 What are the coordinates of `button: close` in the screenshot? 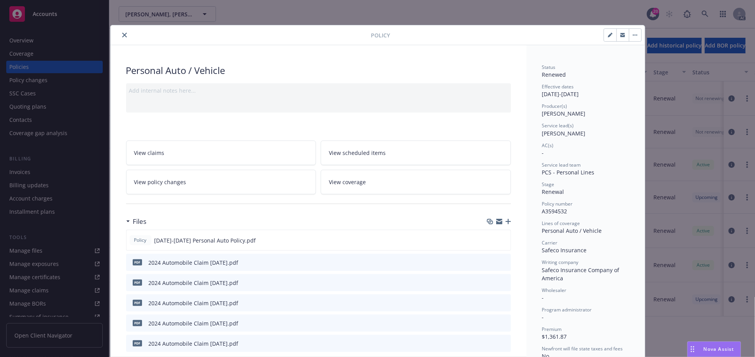 It's located at (125, 35).